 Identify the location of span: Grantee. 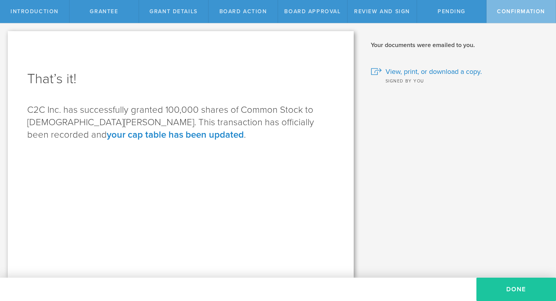
(104, 11).